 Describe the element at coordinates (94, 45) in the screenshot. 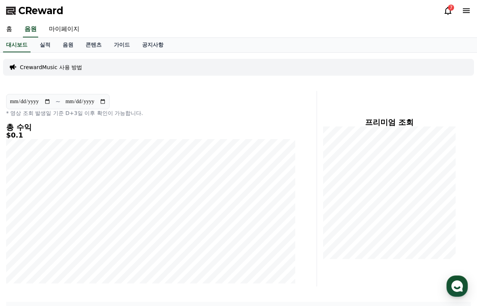

I see `a: 콘텐츠` at that location.